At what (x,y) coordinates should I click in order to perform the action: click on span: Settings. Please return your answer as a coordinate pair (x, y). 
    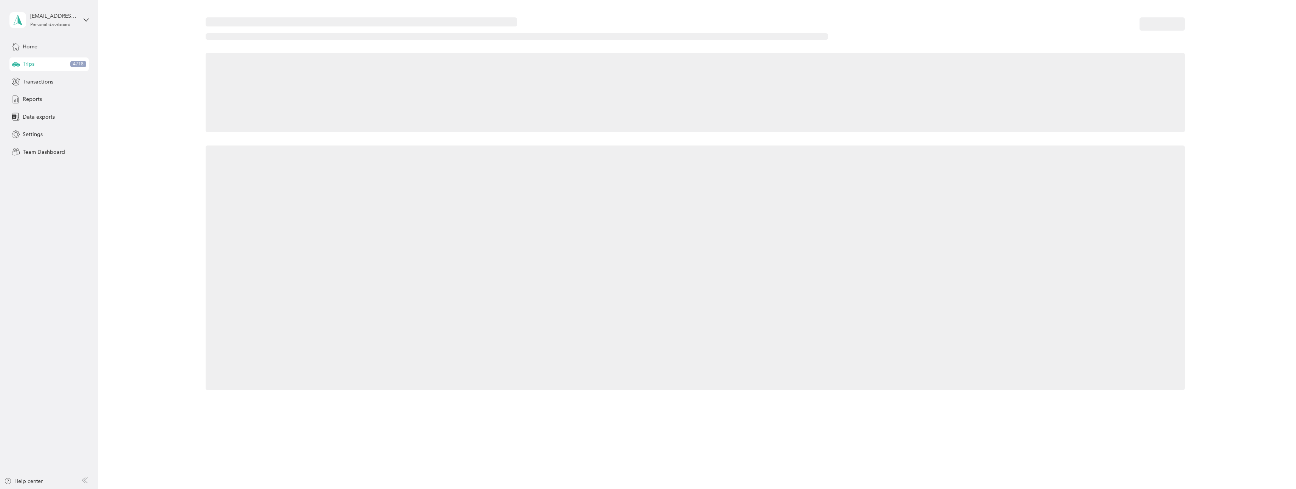
    Looking at the image, I should click on (32, 134).